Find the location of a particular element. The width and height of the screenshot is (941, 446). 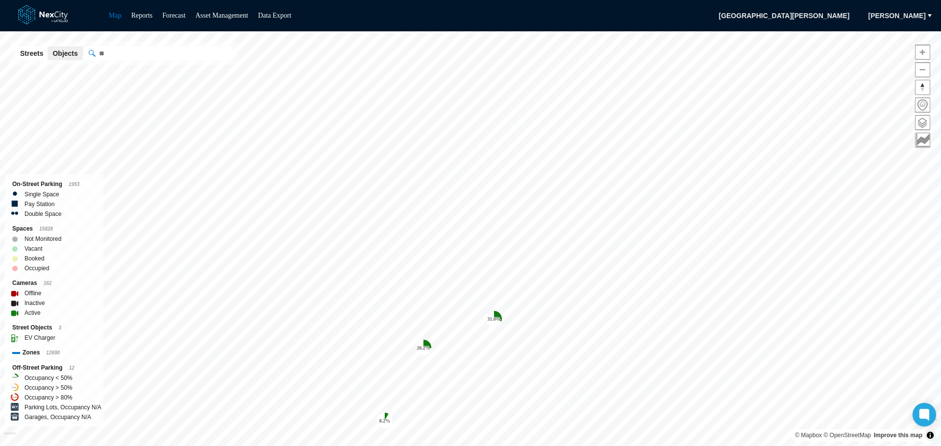

label: Double Space is located at coordinates (43, 214).